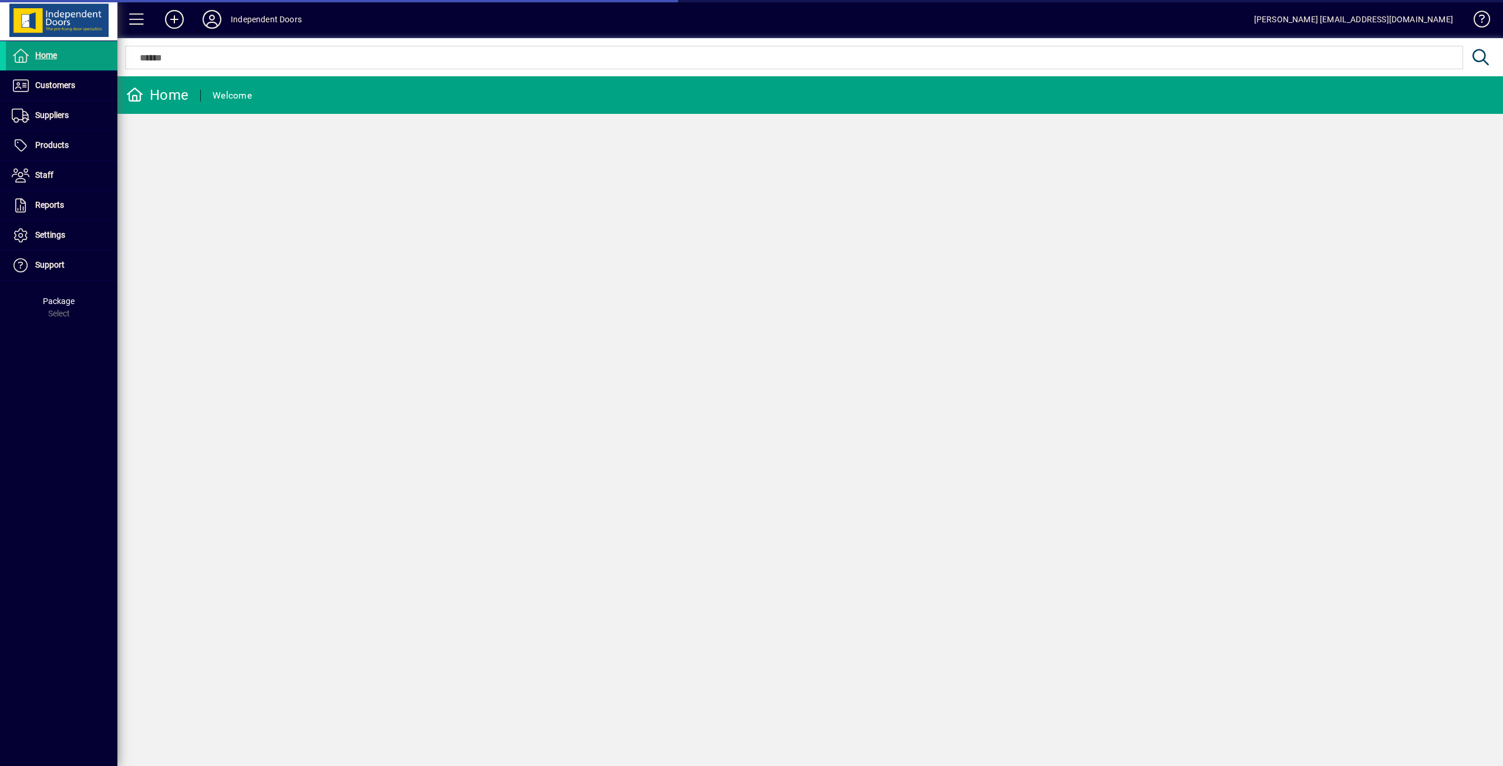 Image resolution: width=1503 pixels, height=766 pixels. I want to click on span: Support, so click(50, 265).